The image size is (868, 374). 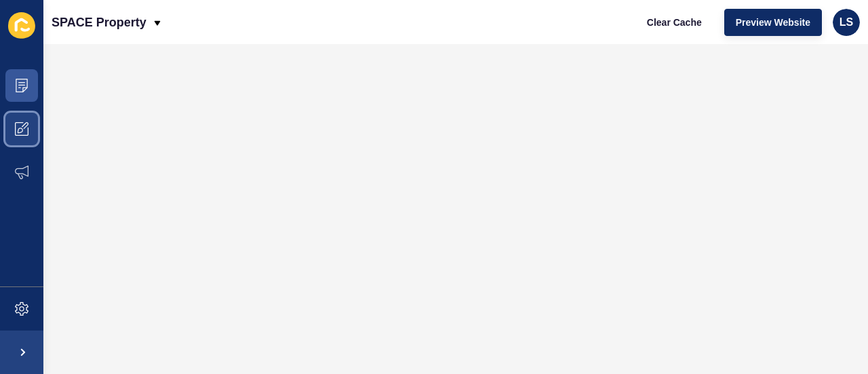 I want to click on span: Clear Cache, so click(x=674, y=22).